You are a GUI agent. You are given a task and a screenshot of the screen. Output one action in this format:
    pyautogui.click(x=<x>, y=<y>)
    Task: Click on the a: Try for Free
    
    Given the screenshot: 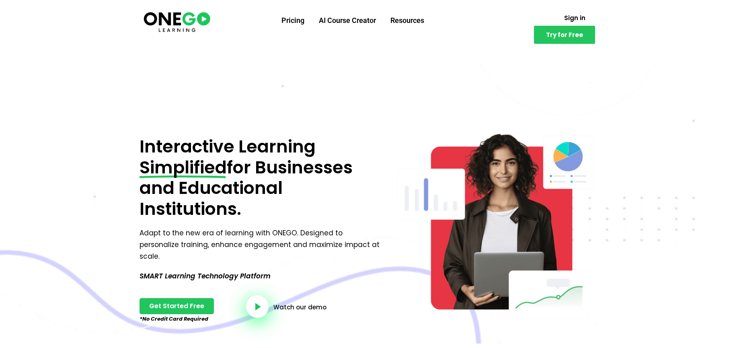 What is the action you would take?
    pyautogui.click(x=565, y=35)
    